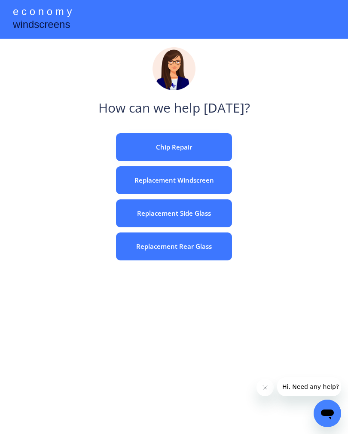 This screenshot has height=434, width=348. Describe the element at coordinates (174, 69) in the screenshot. I see `img: madeline.png` at that location.